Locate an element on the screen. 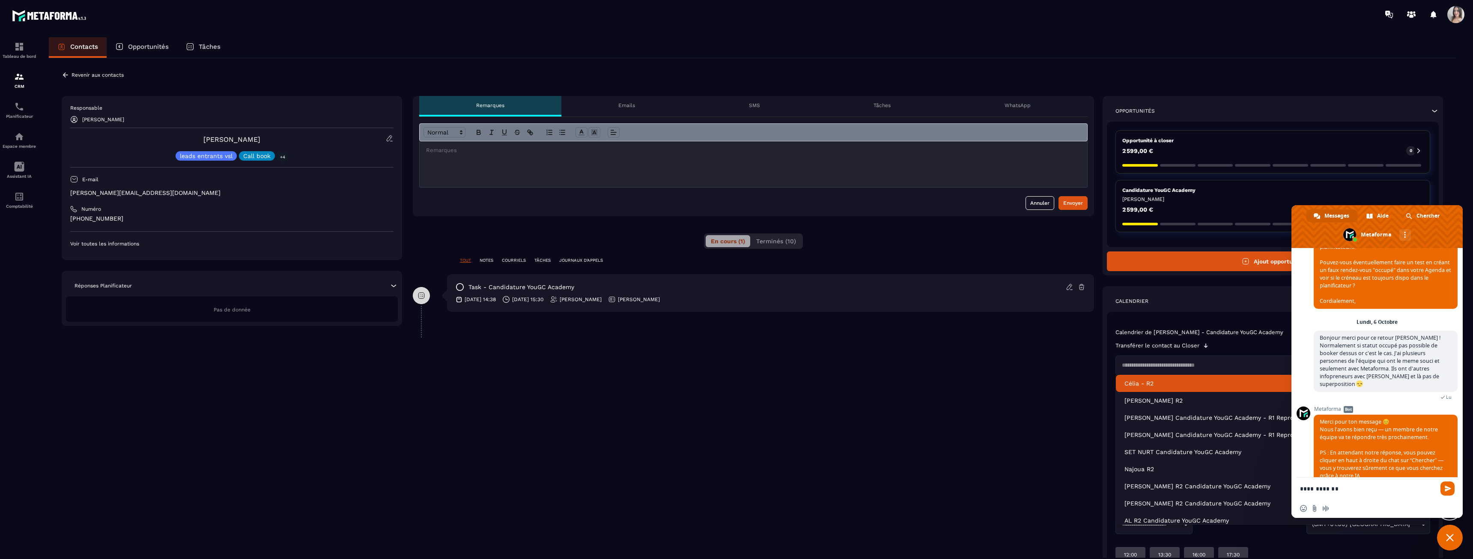 The width and height of the screenshot is (1473, 559). p: Revenir aux contacts is located at coordinates (98, 75).